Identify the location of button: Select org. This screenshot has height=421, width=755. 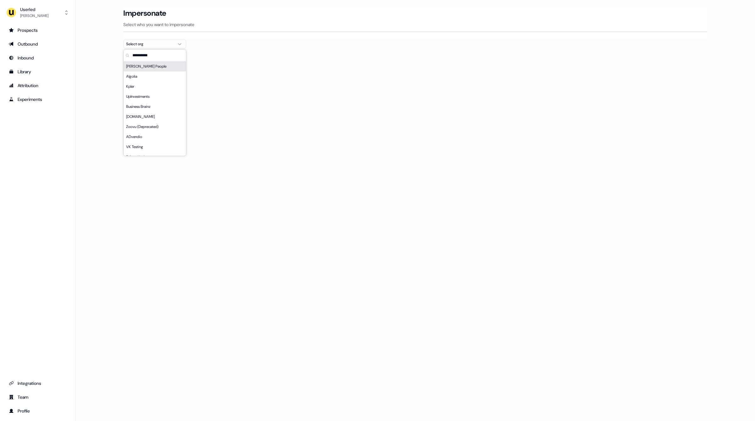
(155, 44).